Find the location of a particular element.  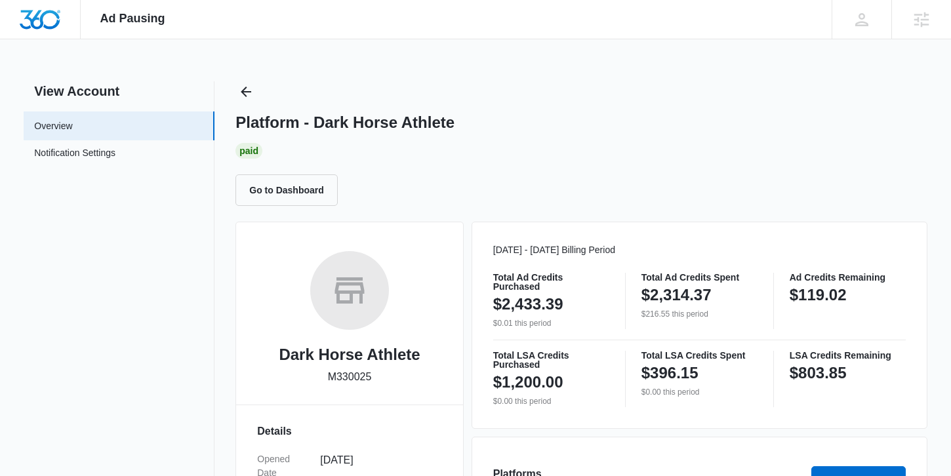

button: Go to Dashboard is located at coordinates (287, 190).